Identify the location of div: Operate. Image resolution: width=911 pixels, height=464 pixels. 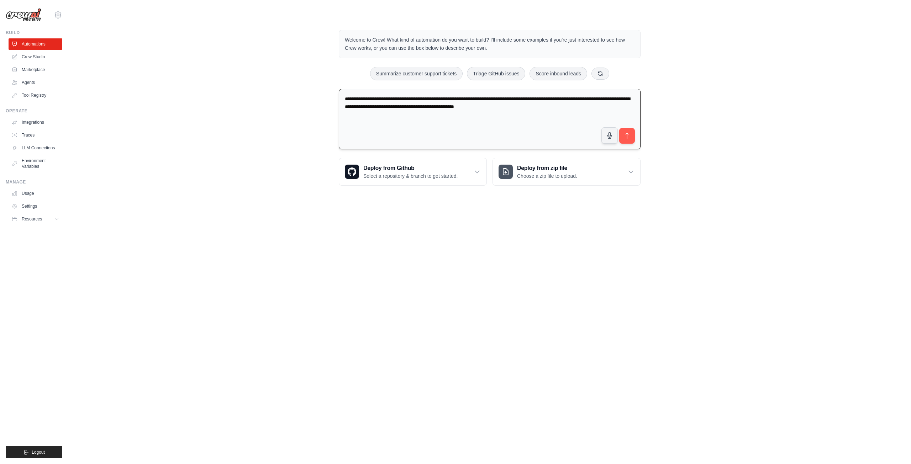
(34, 111).